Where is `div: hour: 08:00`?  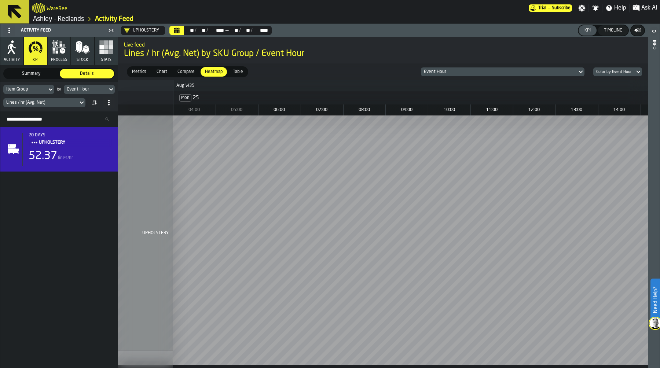
div: hour: 08:00 is located at coordinates (364, 110).